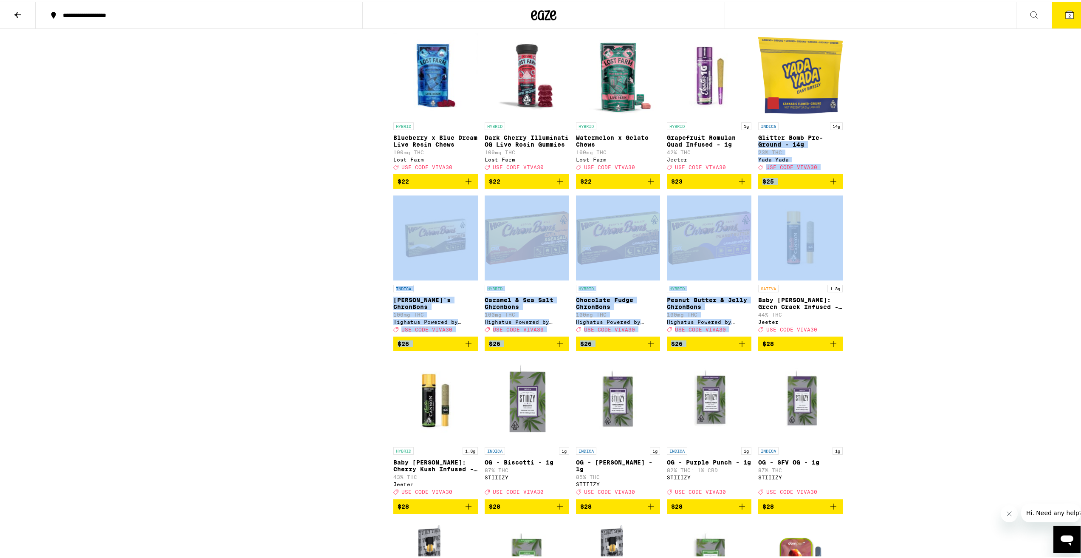  I want to click on img: Lost Farm - Blueberry x Blue Dream Live Resin Chews, so click(435, 74).